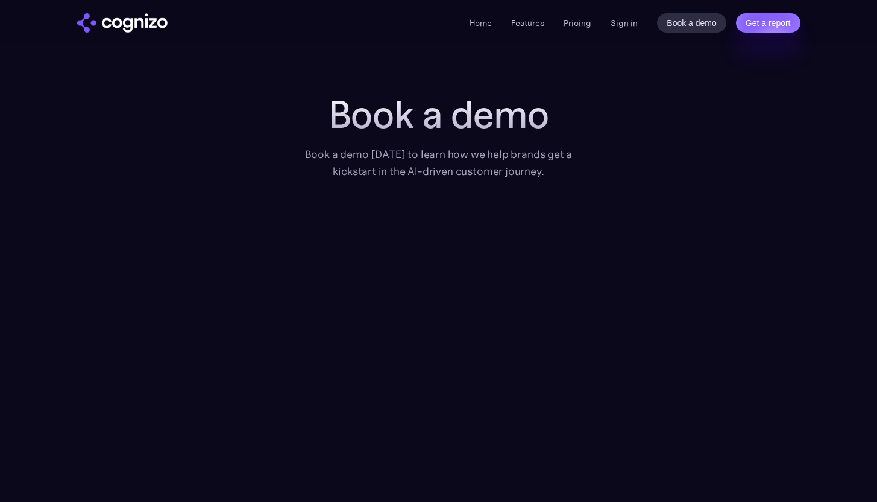  I want to click on h1: Book a demo, so click(439, 115).